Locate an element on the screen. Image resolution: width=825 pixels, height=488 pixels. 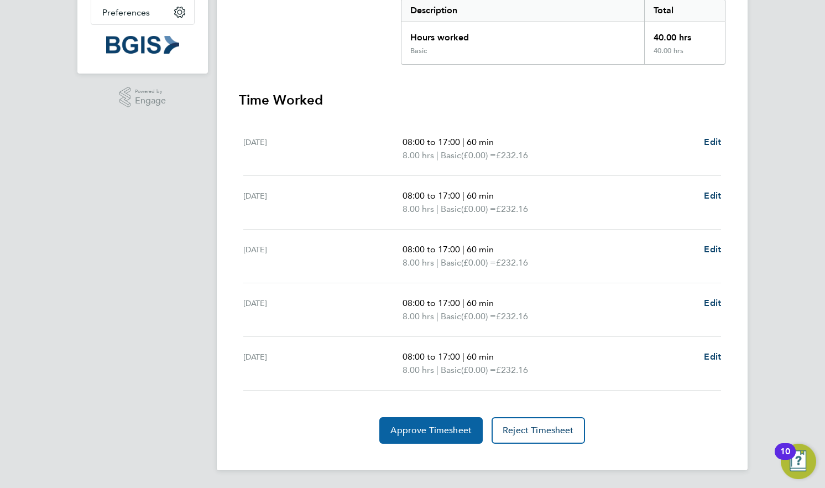
button: Approve Timesheet is located at coordinates (431, 430).